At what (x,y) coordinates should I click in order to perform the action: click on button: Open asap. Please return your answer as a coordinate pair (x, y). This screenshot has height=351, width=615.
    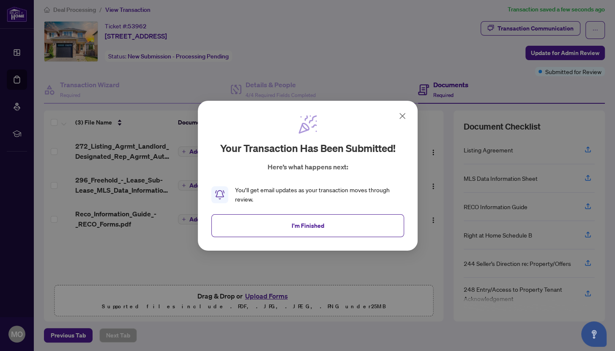
    Looking at the image, I should click on (594, 334).